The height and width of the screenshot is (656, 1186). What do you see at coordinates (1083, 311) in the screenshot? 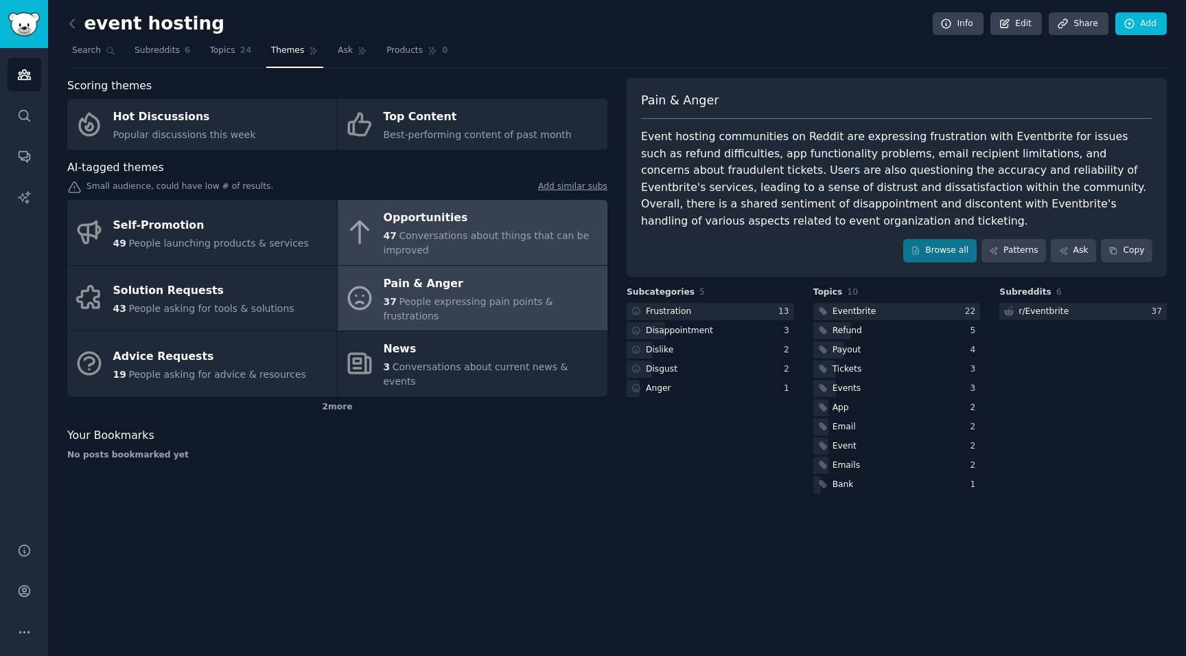
I see `a: r/Eventbrite37` at bounding box center [1083, 311].